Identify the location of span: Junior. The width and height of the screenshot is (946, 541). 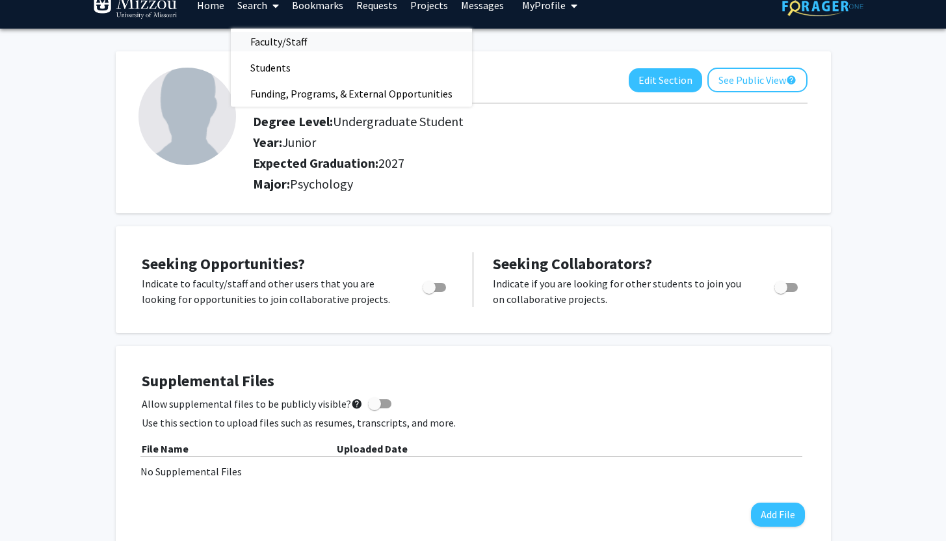
(299, 142).